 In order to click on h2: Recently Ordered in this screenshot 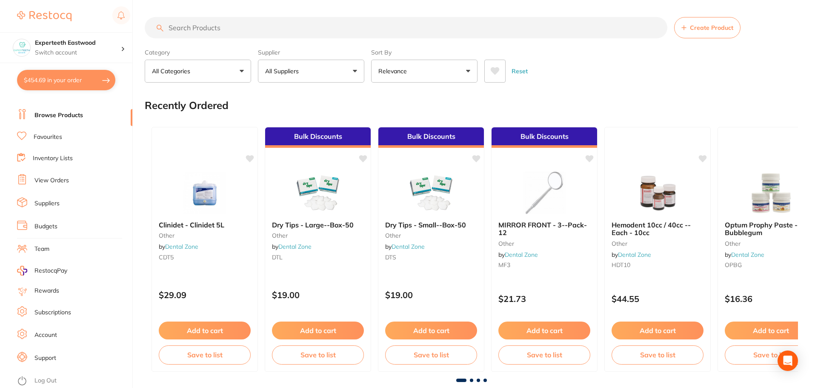, I will do `click(186, 106)`.